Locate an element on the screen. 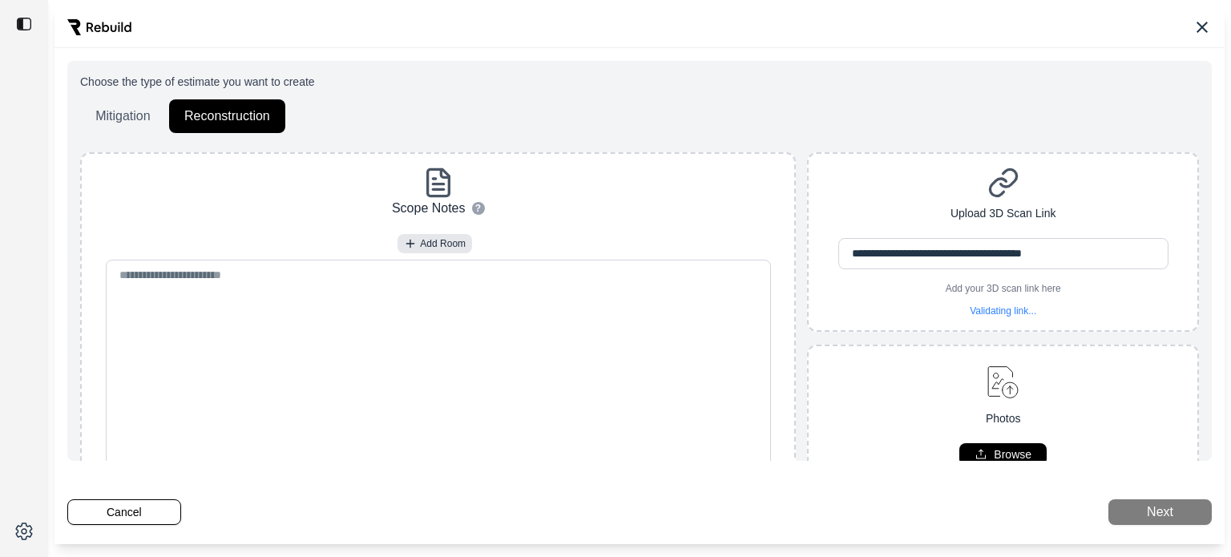 The image size is (1231, 557). p: Add your 3D scan link here is located at coordinates (1003, 288).